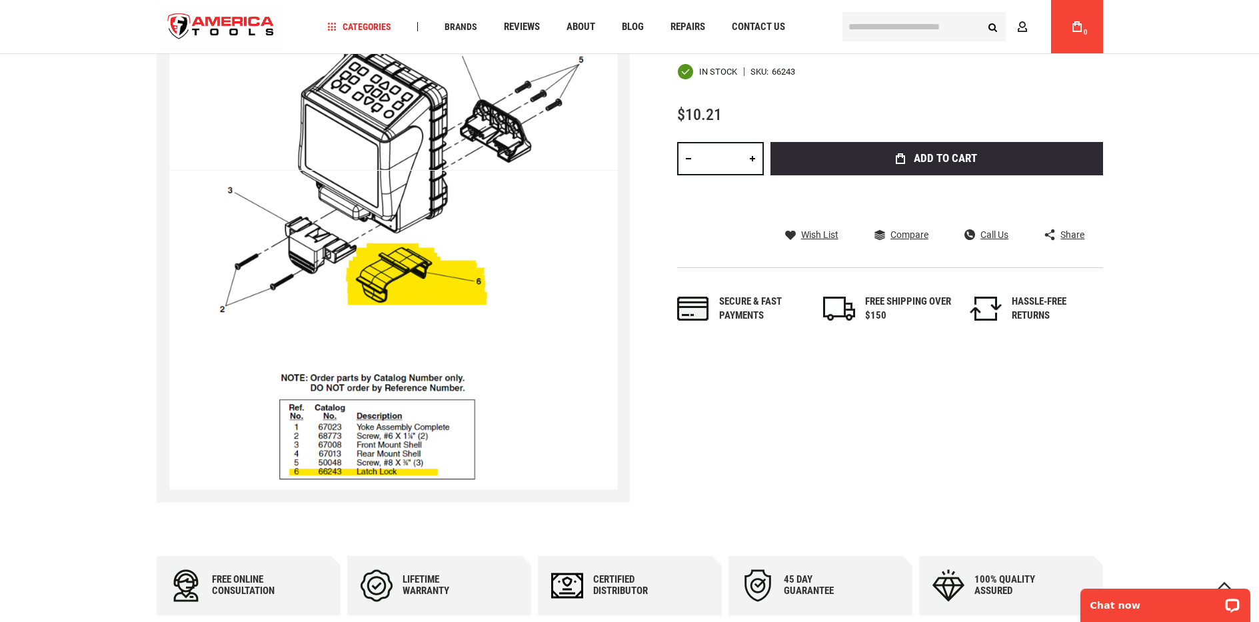  I want to click on img: shipping, so click(839, 309).